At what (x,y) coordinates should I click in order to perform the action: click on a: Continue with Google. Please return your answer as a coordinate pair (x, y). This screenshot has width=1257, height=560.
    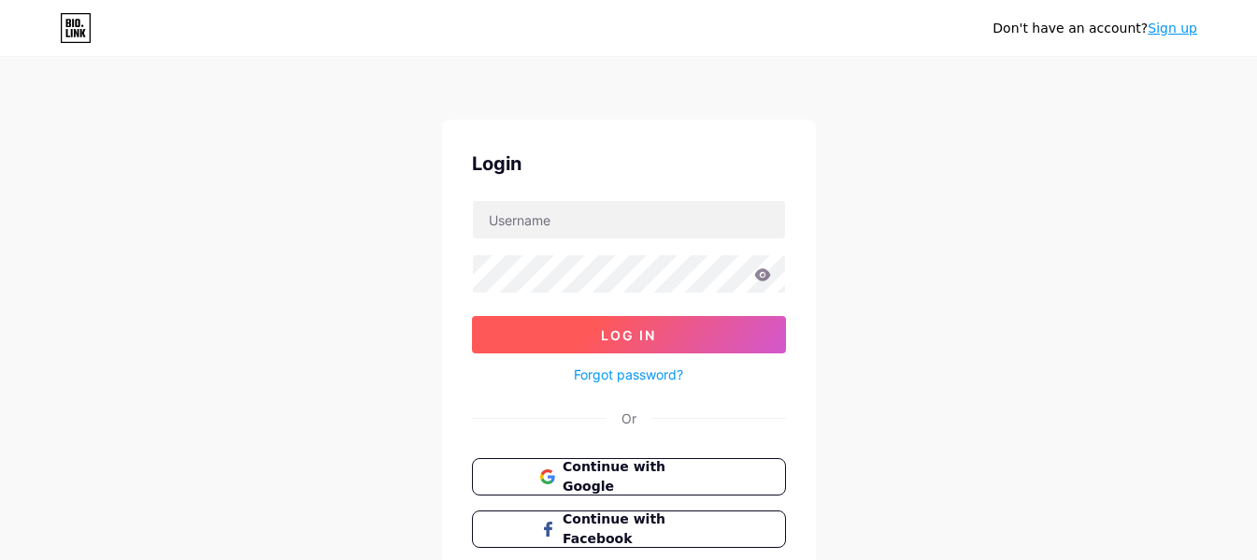
    Looking at the image, I should click on (629, 477).